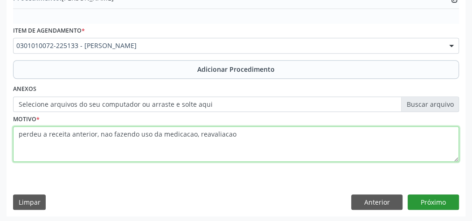  Describe the element at coordinates (236, 69) in the screenshot. I see `button: Adicionar Procedimento` at that location.